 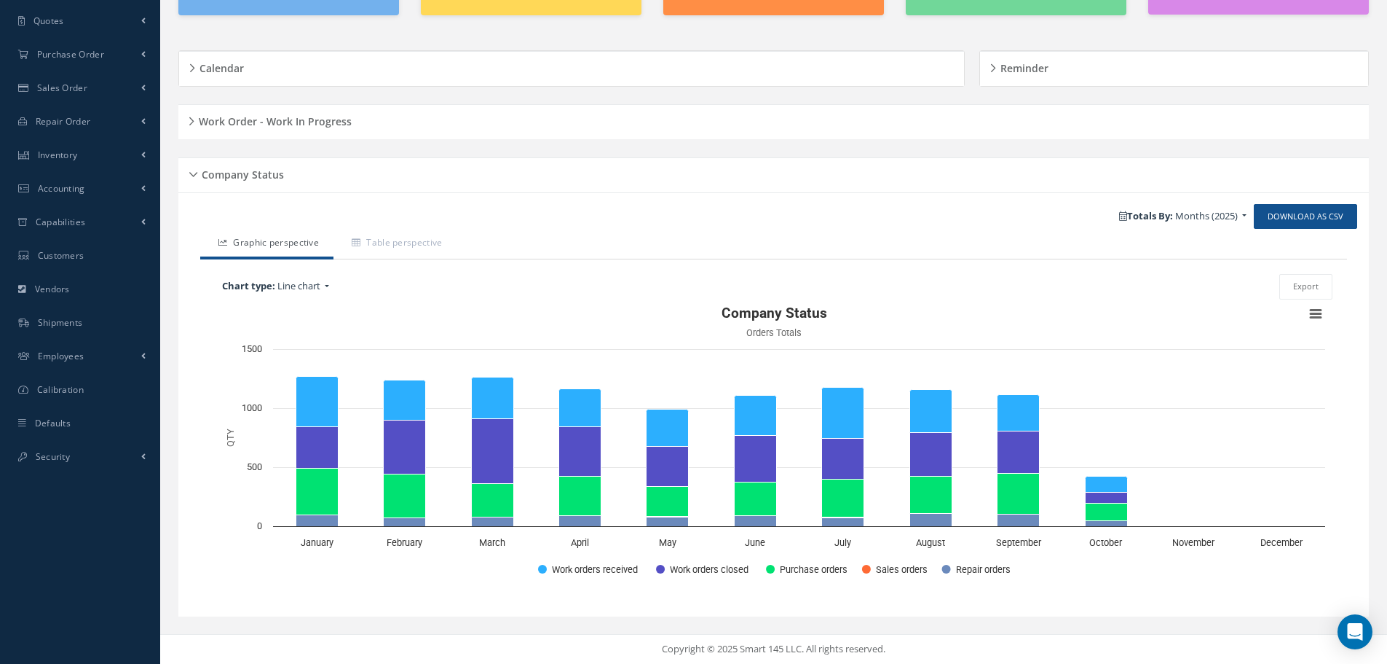 I want to click on span: Employees, so click(x=61, y=355).